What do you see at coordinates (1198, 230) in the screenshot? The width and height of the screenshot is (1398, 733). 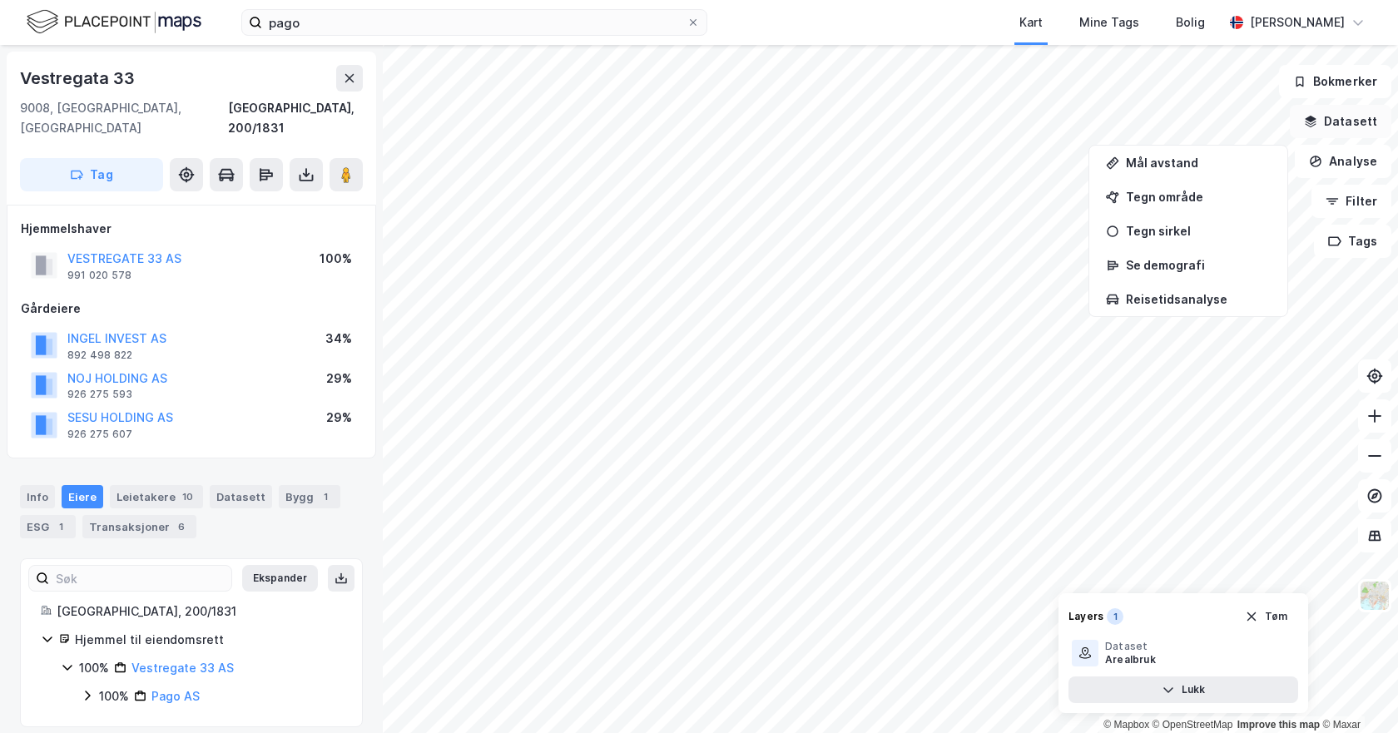 I see `div: Tegn sirkel` at bounding box center [1198, 230].